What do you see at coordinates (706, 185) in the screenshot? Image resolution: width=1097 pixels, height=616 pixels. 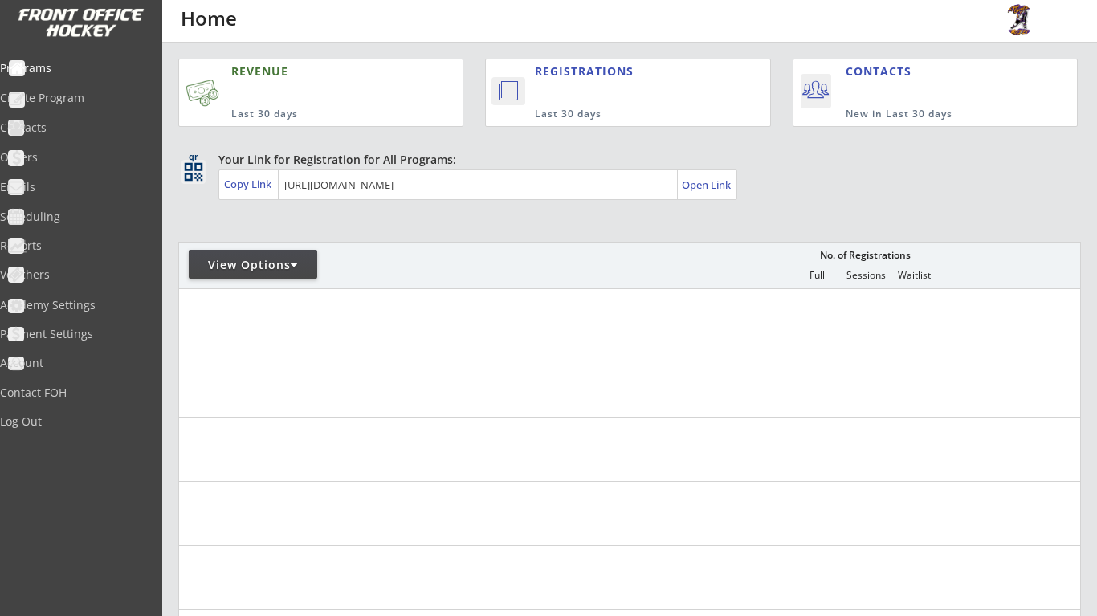 I see `a: Open Link` at bounding box center [706, 185].